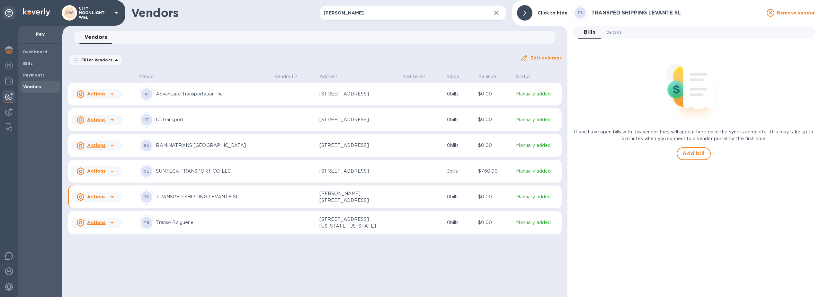  What do you see at coordinates (693, 154) in the screenshot?
I see `button: Add bill` at bounding box center [693, 154].